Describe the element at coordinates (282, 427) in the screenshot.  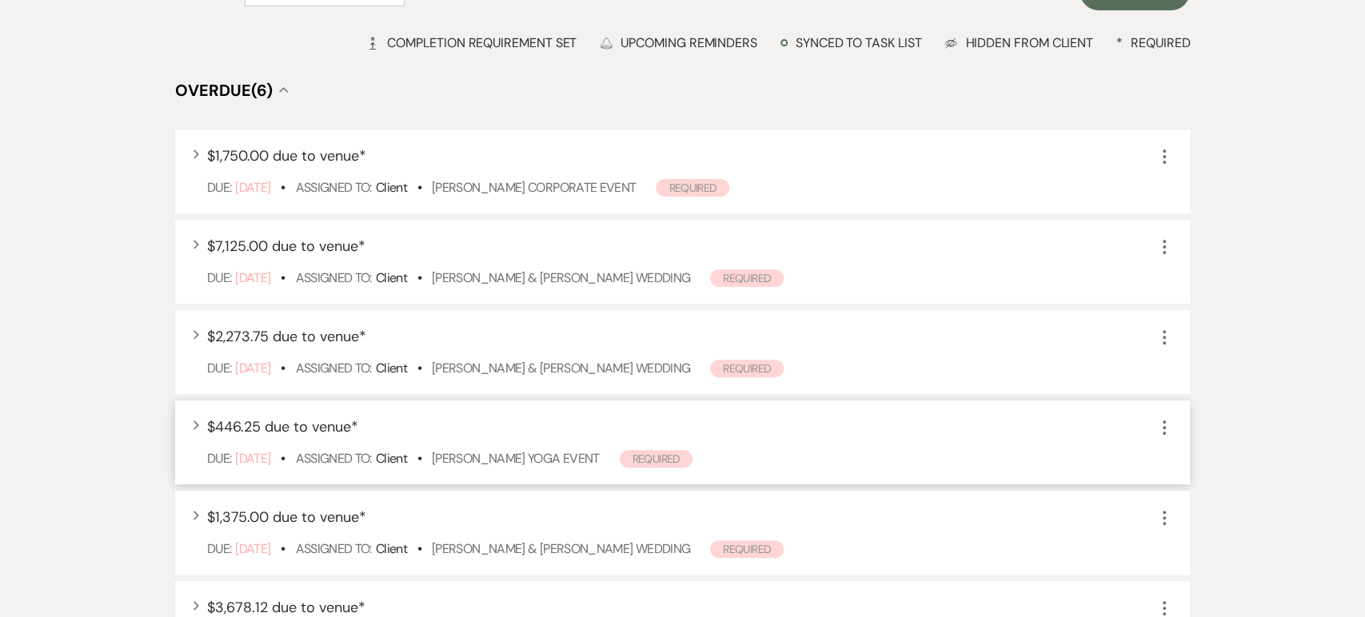
I see `span: $446.25 due to venue *` at that location.